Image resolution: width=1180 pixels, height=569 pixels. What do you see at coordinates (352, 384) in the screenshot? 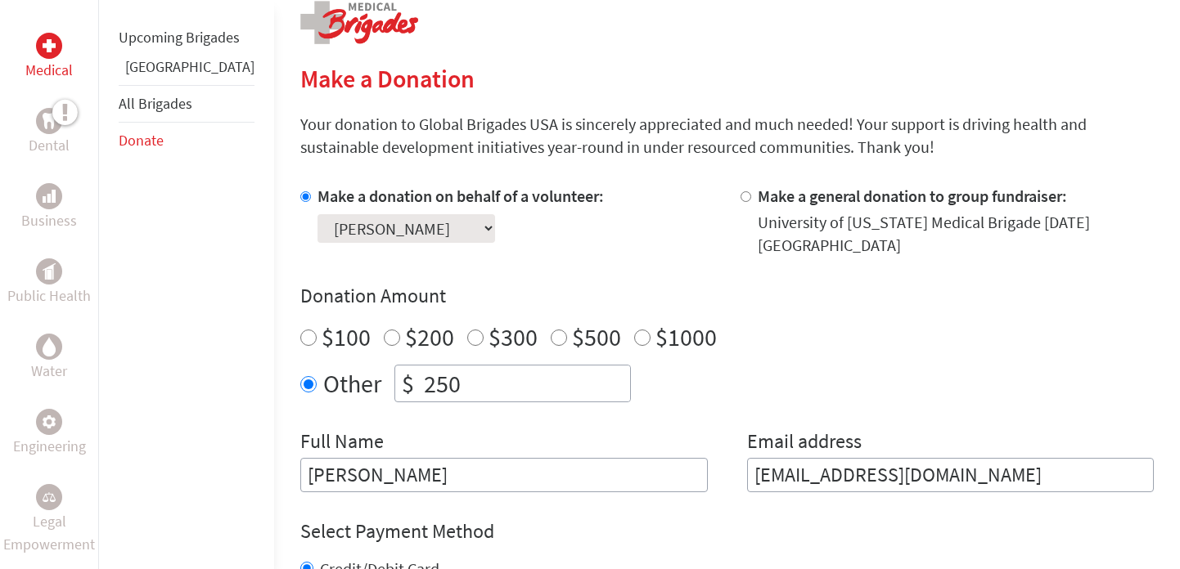
I see `label: Other` at bounding box center [352, 384].